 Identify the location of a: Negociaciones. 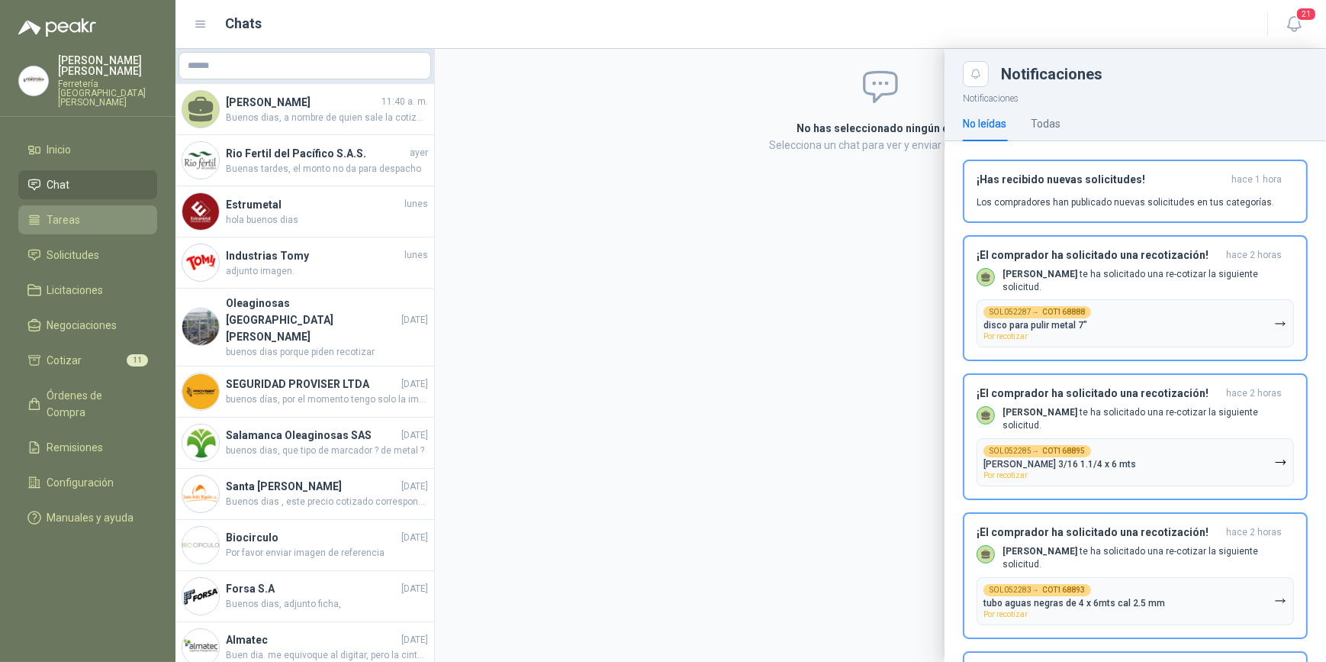
(88, 325).